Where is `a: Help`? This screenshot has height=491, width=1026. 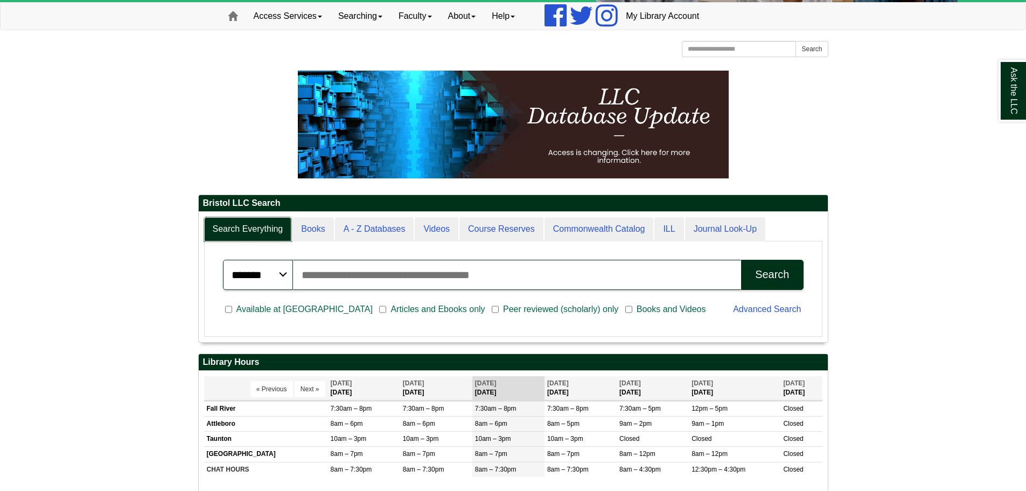 a: Help is located at coordinates (503, 16).